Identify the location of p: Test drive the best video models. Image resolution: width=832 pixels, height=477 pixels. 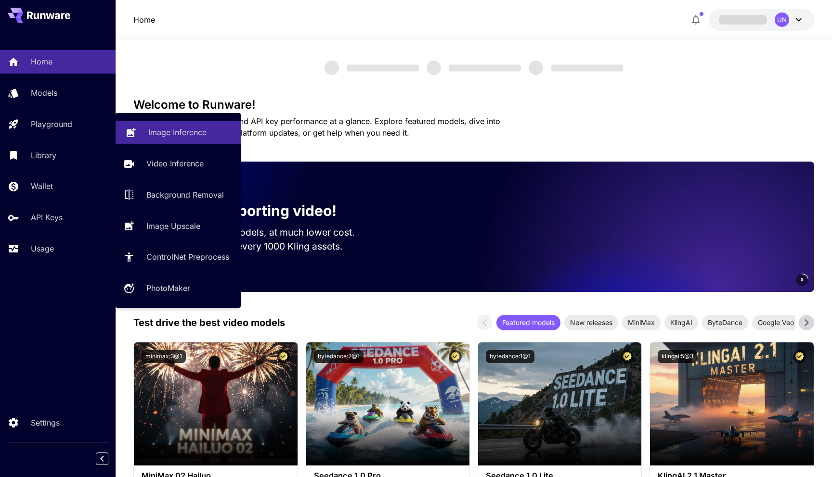
(209, 323).